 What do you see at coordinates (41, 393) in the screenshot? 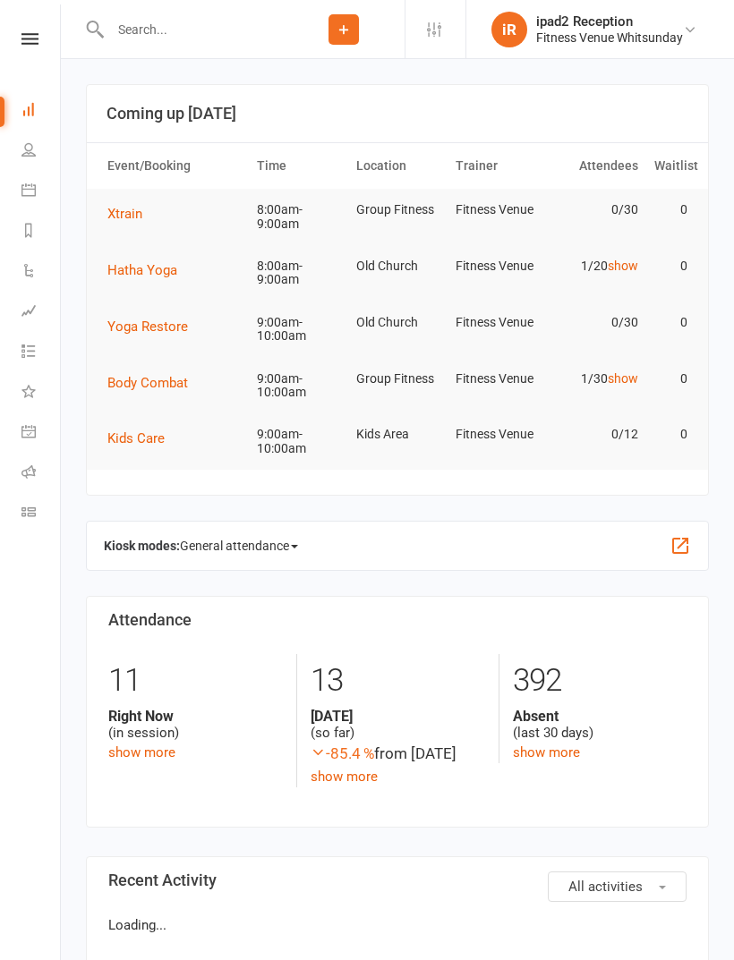
I see `a: What's New` at bounding box center [41, 393].